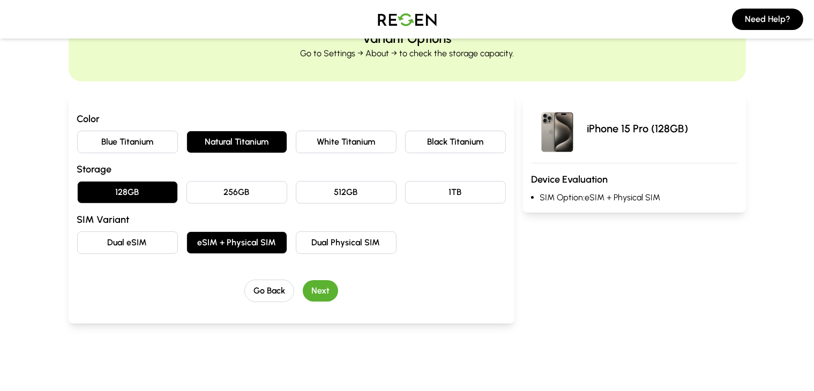 The image size is (814, 391). Describe the element at coordinates (635, 180) in the screenshot. I see `h3: Device Evaluation` at that location.